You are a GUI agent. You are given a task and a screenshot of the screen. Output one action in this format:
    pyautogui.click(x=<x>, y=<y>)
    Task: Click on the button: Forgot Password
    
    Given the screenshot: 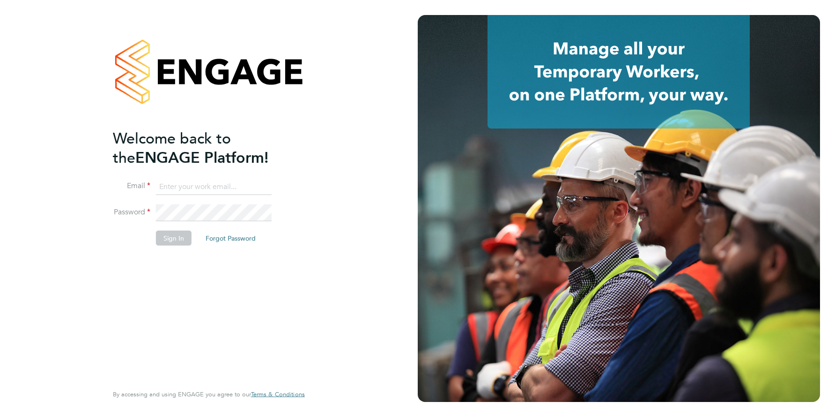 What is the action you would take?
    pyautogui.click(x=231, y=238)
    